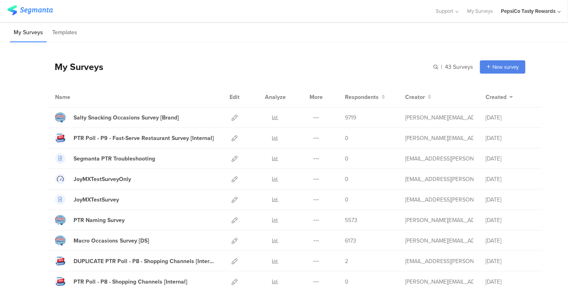 The width and height of the screenshot is (568, 286). I want to click on div: JoyMXTestSurveyOnly, so click(102, 179).